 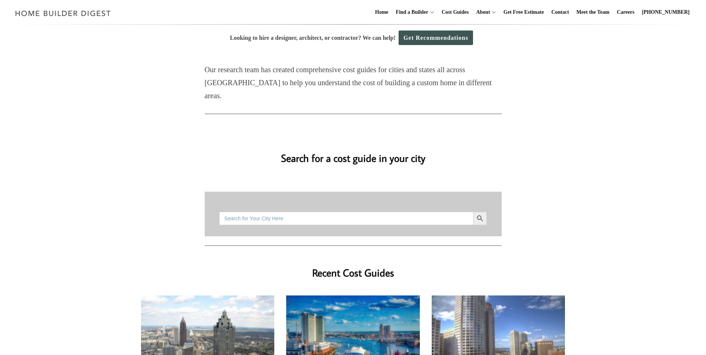 What do you see at coordinates (455, 12) in the screenshot?
I see `a: Cost Guides` at bounding box center [455, 12].